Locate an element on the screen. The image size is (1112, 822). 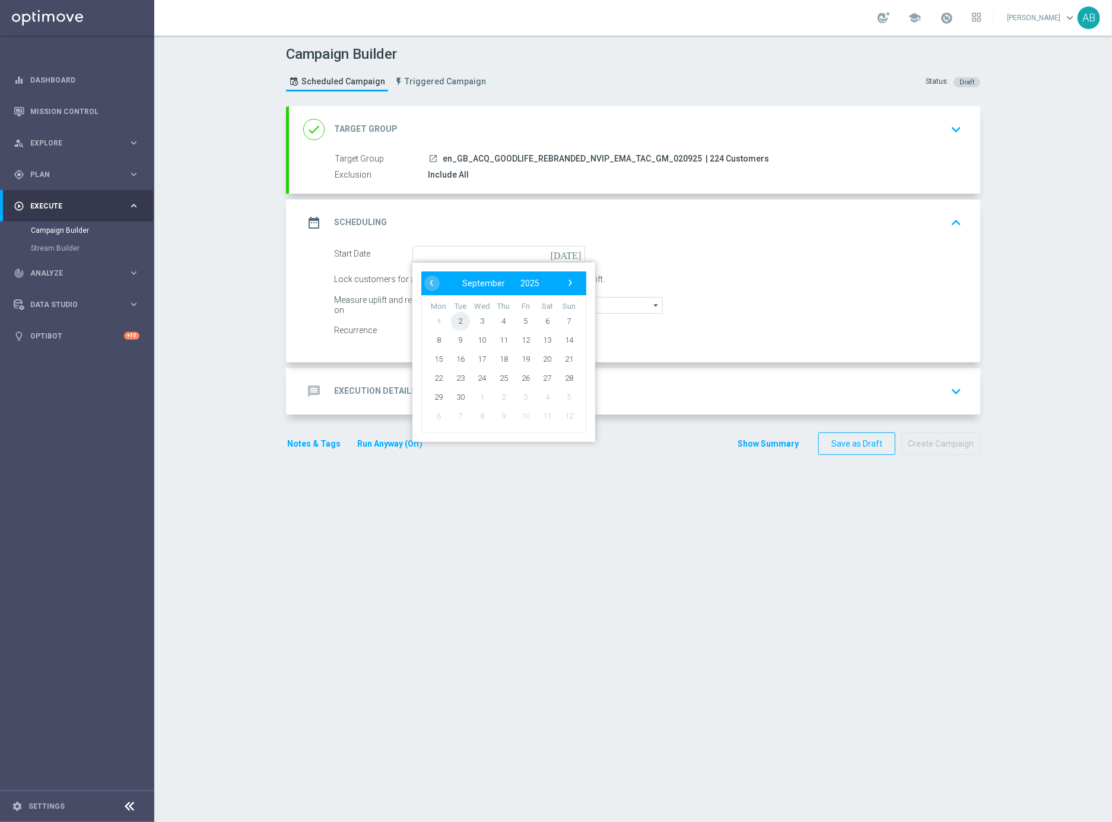
div: Data Studio is located at coordinates (71, 305).